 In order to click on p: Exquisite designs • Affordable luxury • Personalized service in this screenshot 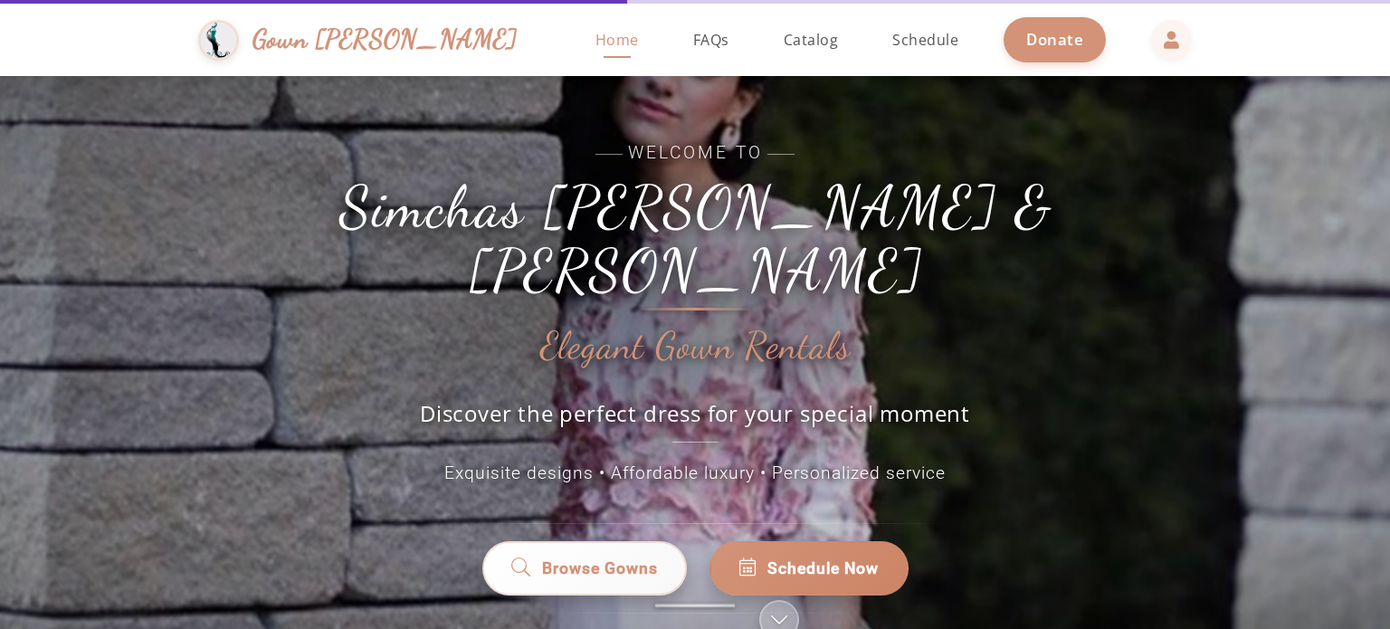, I will do `click(695, 473)`.